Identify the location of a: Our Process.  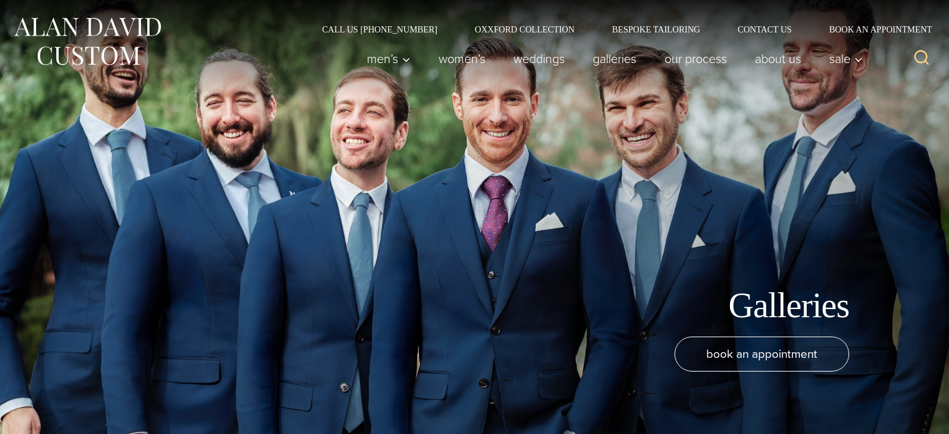
(696, 59).